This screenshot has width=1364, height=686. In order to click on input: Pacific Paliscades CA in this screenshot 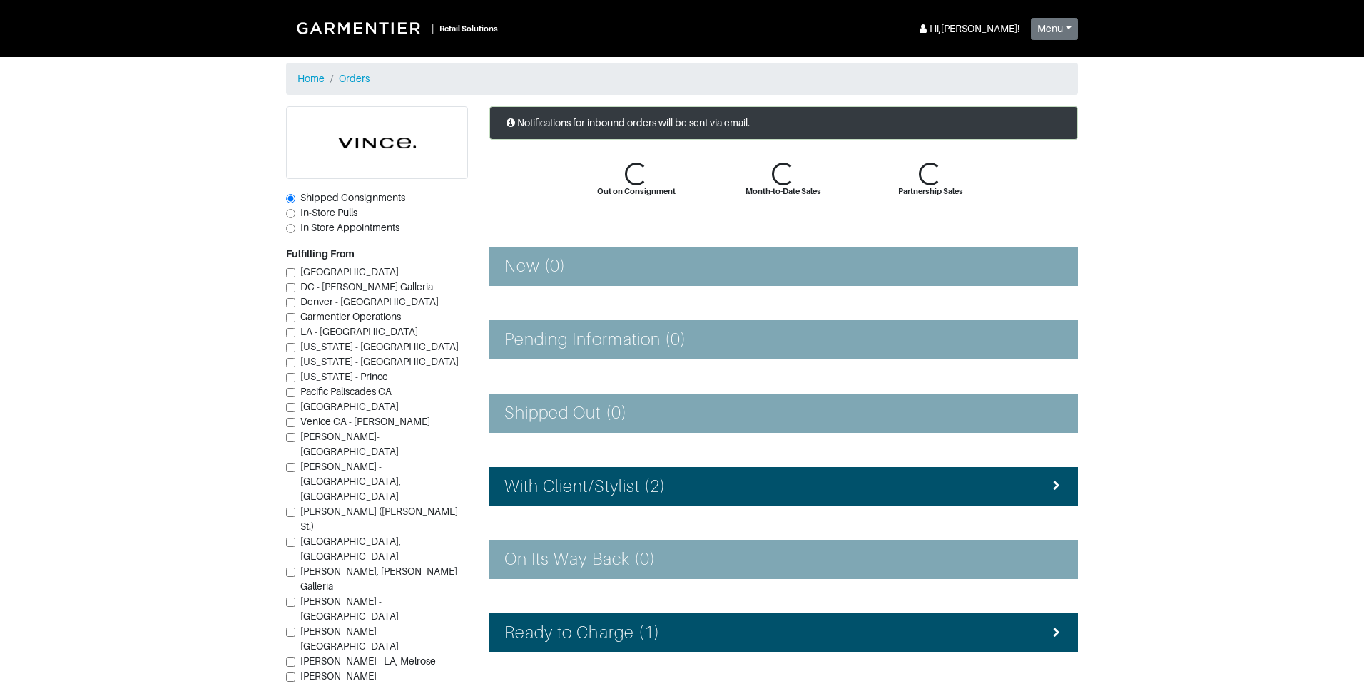, I will do `click(290, 392)`.